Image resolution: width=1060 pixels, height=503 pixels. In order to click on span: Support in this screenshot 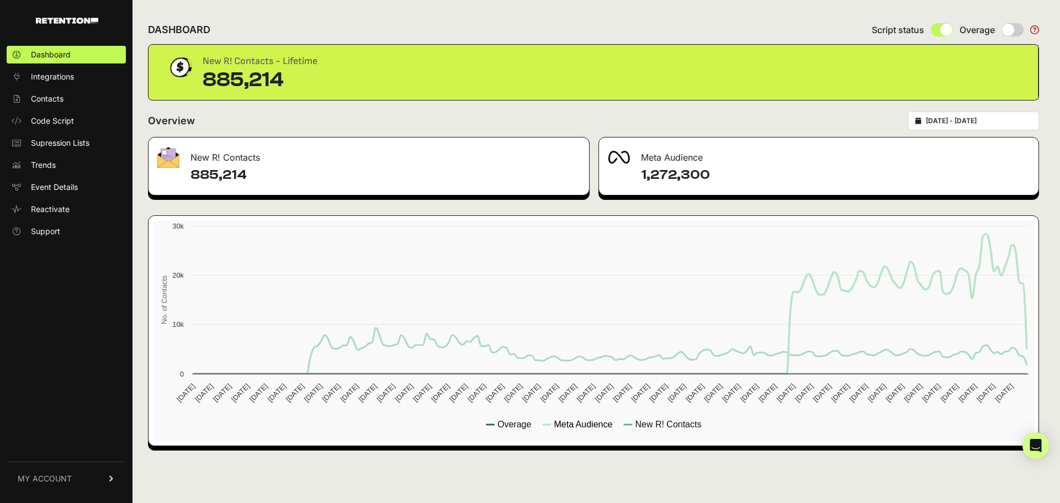, I will do `click(45, 231)`.